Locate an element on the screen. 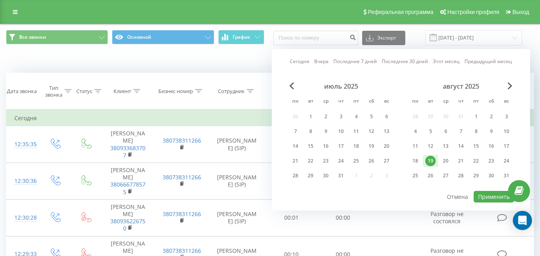  div: 30 is located at coordinates (326, 176).